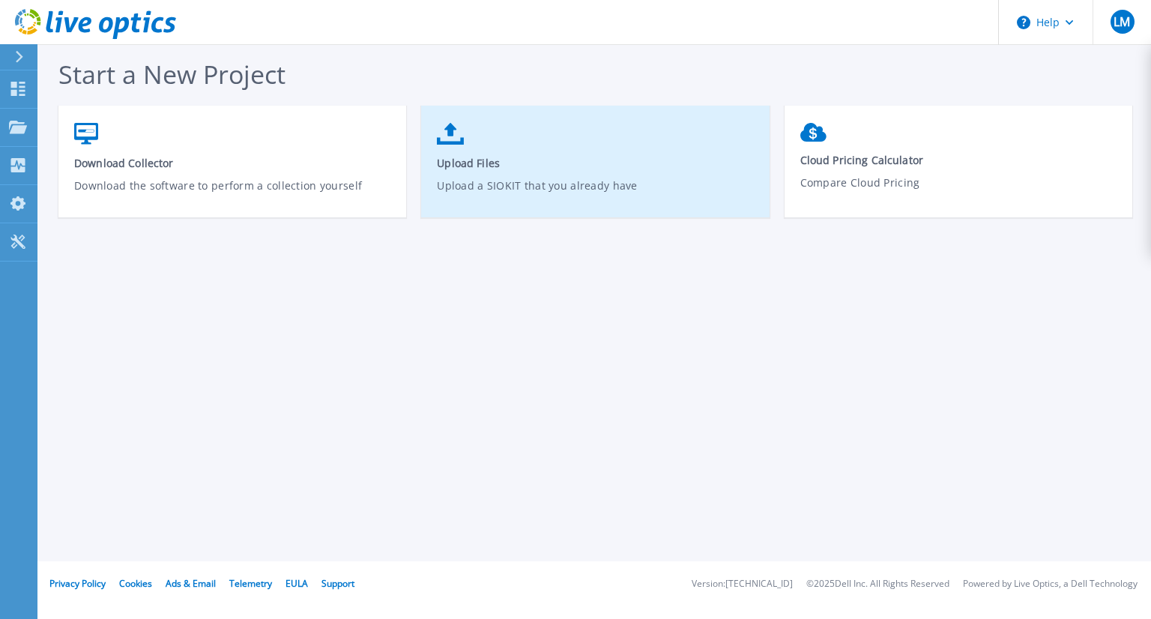  I want to click on span: Cloud Pricing Calculator, so click(959, 160).